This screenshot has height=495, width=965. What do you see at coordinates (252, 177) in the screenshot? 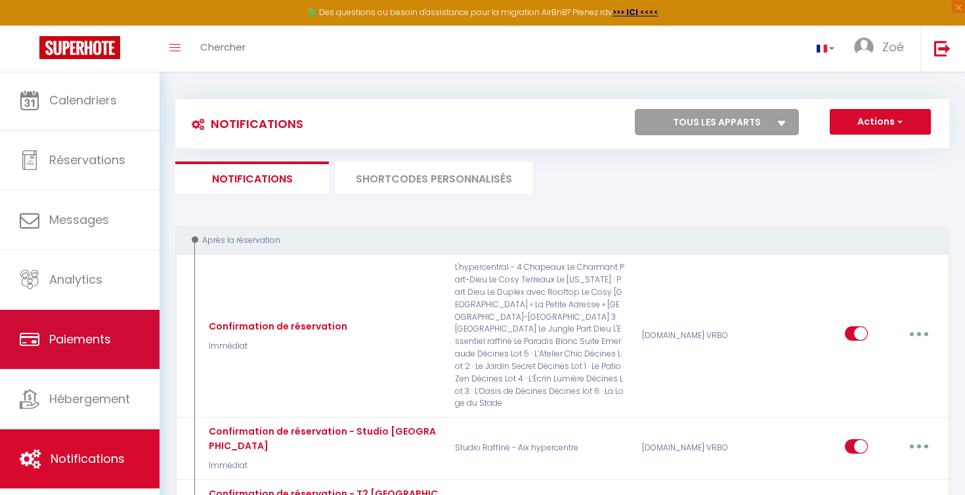
I see `li: Notifications` at bounding box center [252, 177].